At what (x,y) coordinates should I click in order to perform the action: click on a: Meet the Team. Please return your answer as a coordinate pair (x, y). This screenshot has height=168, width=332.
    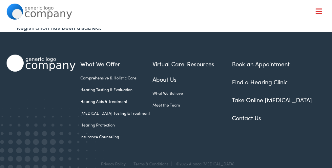
    Looking at the image, I should click on (169, 105).